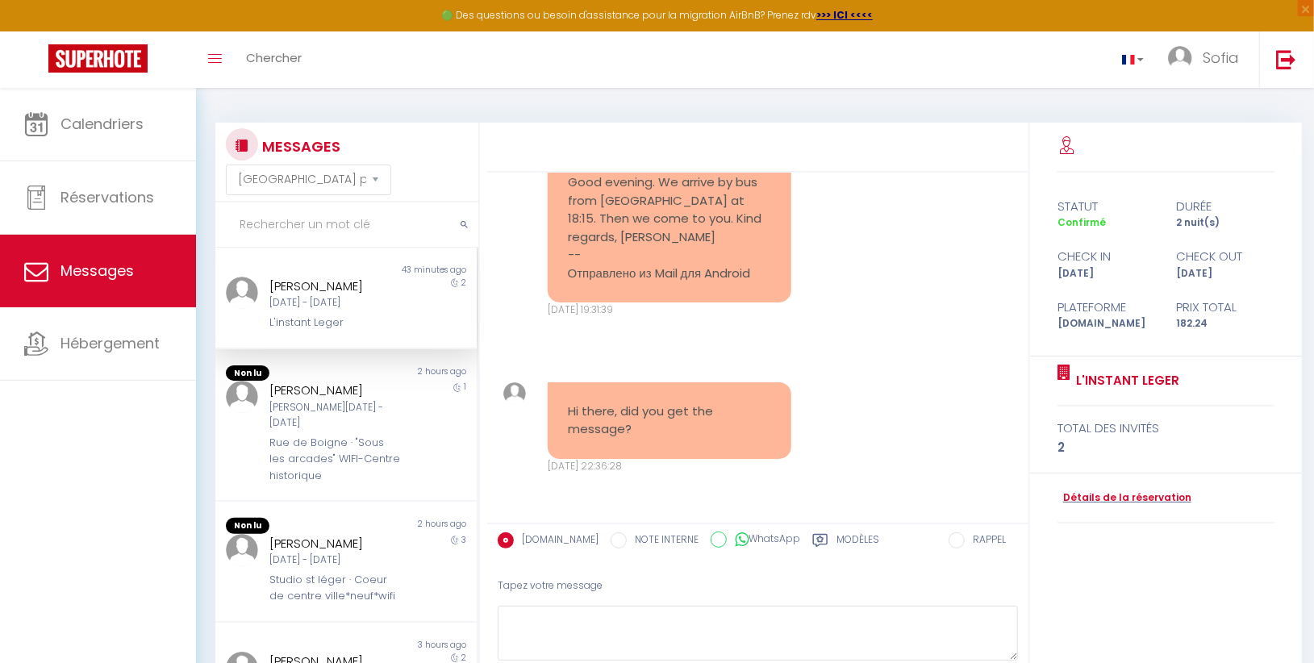 Image resolution: width=1314 pixels, height=663 pixels. Describe the element at coordinates (335, 323) in the screenshot. I see `div: L'instant Leger` at that location.